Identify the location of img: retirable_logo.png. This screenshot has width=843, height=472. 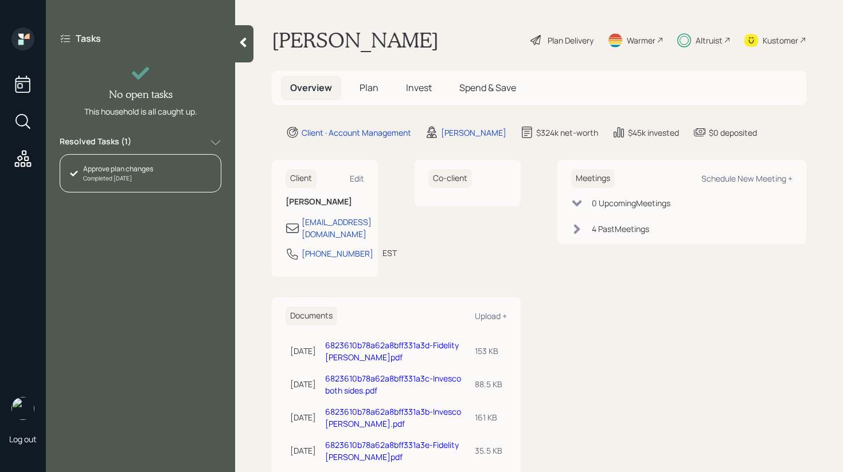
(23, 409).